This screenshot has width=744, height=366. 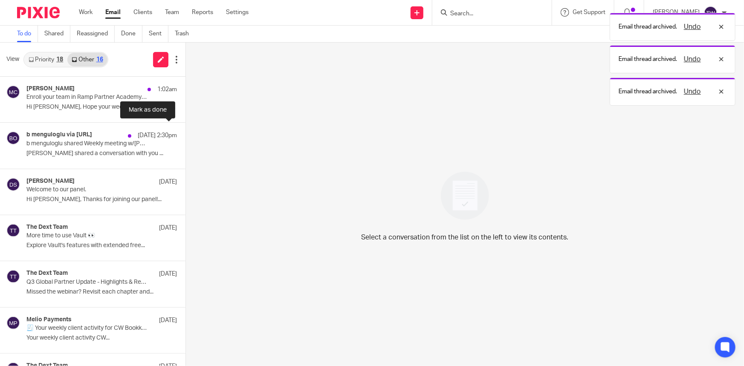 What do you see at coordinates (101, 245) in the screenshot?
I see `p: Explore Vault's features with extended free...` at bounding box center [101, 245].